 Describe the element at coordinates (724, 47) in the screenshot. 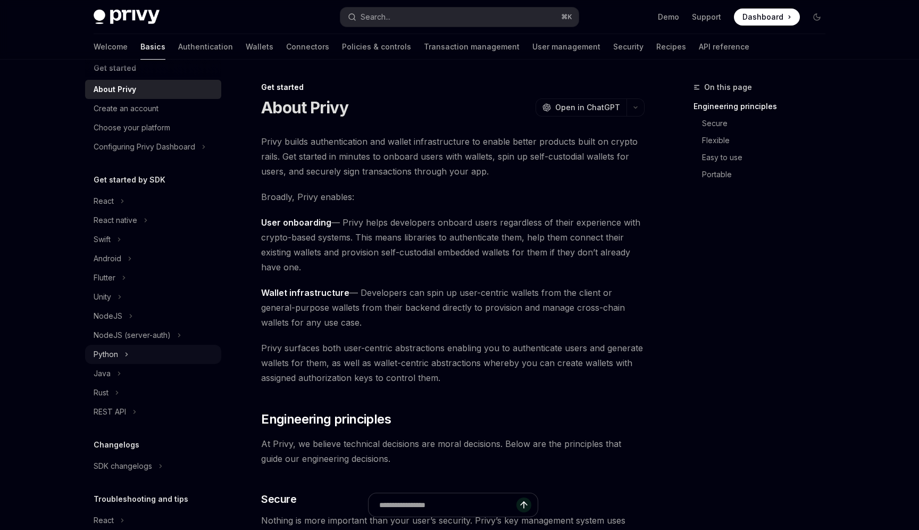

I see `a: API reference` at that location.